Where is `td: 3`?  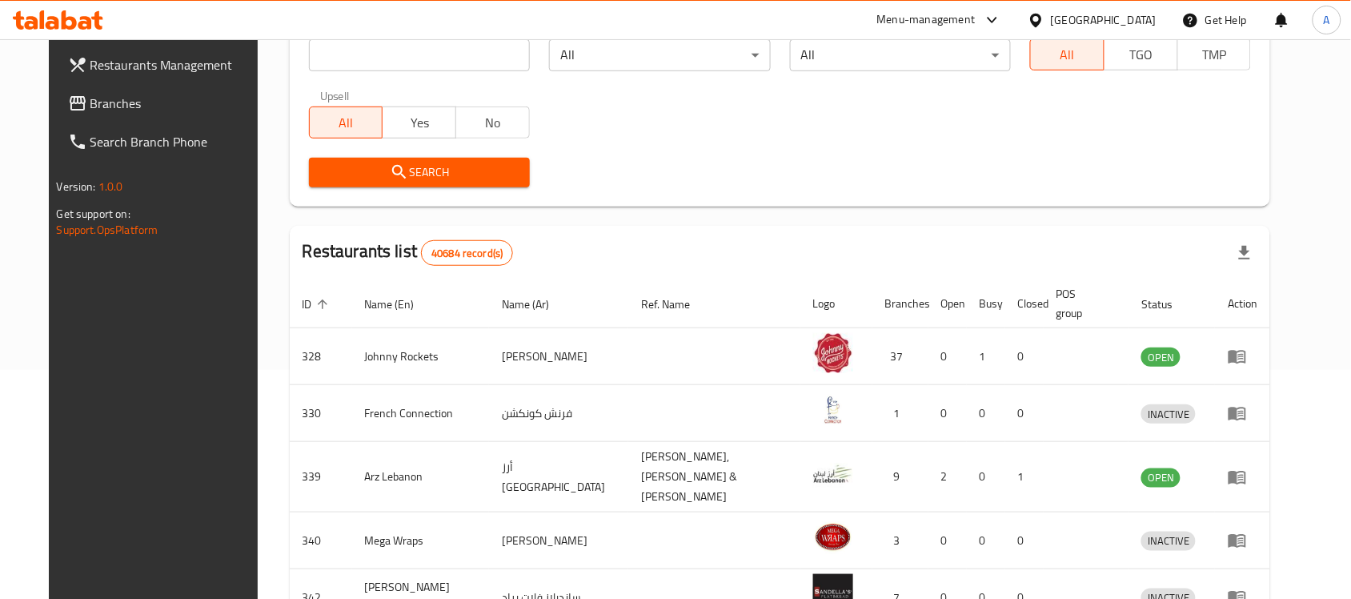 td: 3 is located at coordinates (900, 540).